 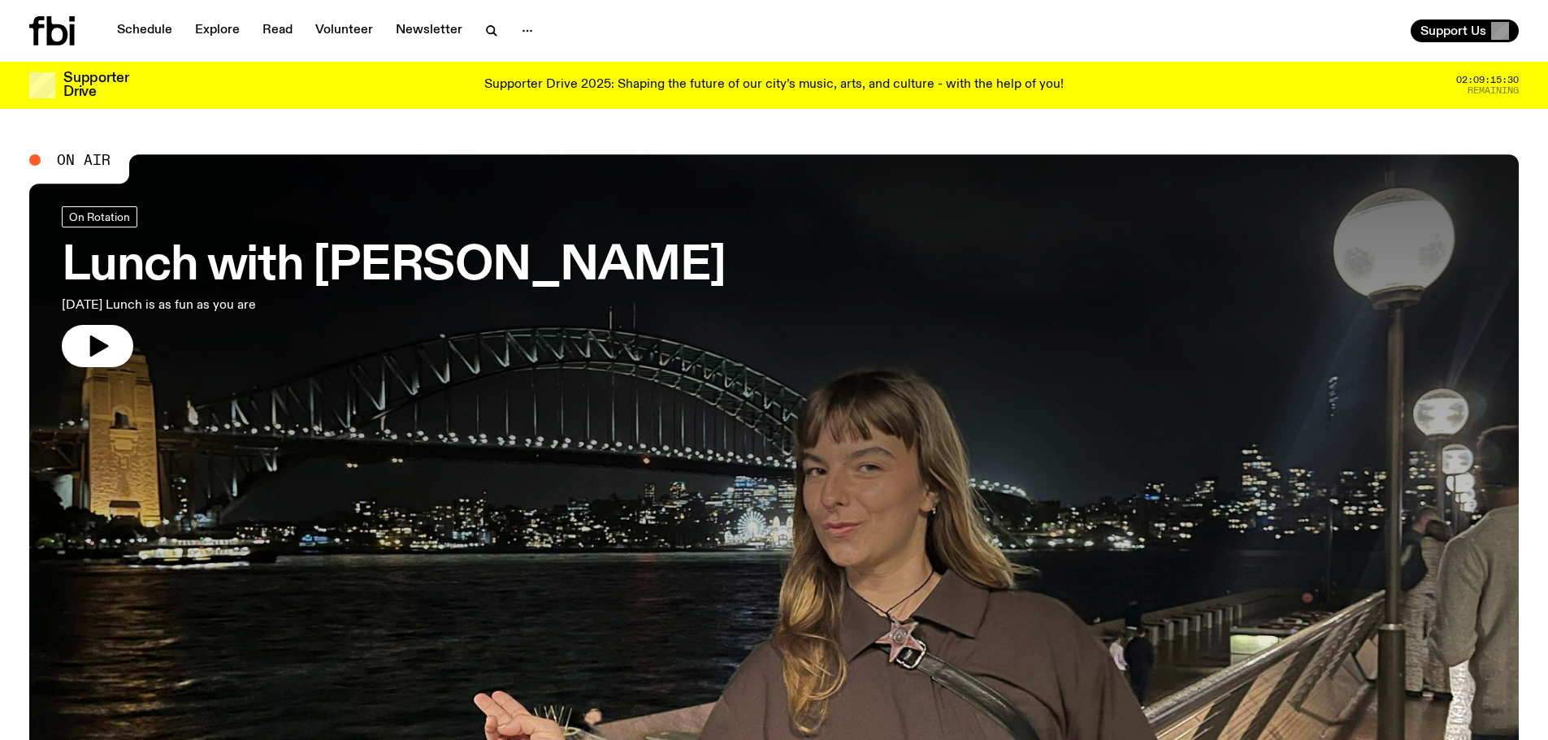 I want to click on span: 02:09:15:30, so click(x=1487, y=80).